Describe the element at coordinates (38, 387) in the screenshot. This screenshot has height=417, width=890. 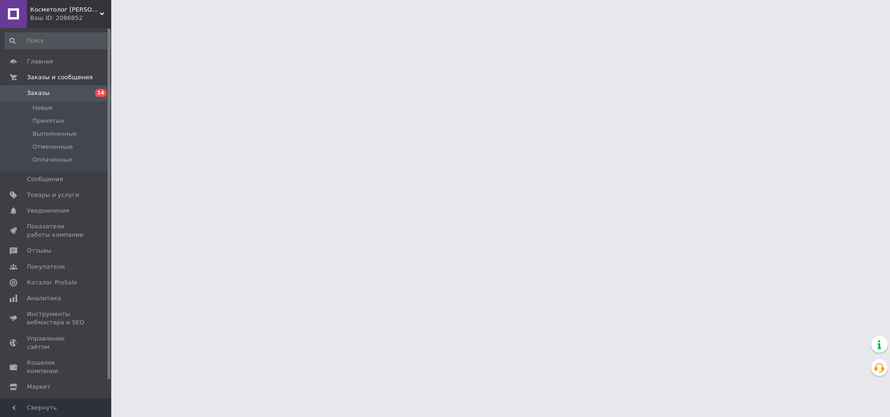
I see `span: Маркет` at that location.